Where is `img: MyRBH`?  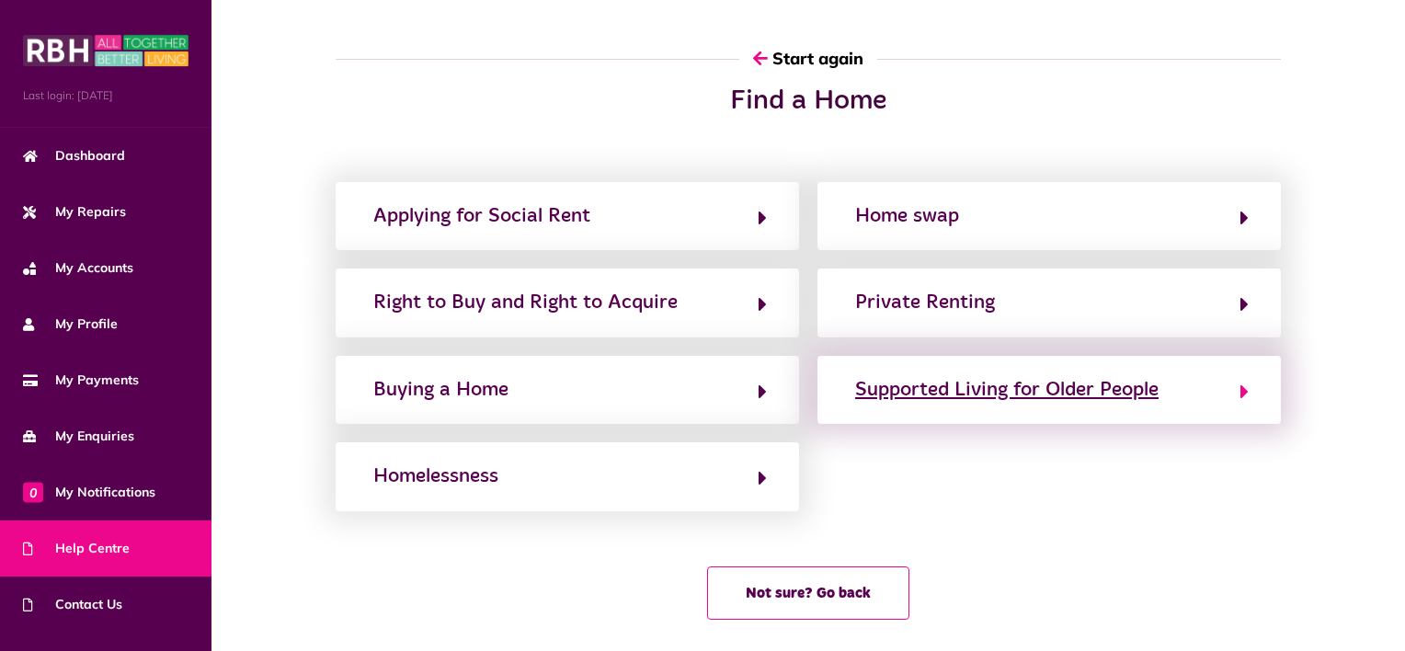 img: MyRBH is located at coordinates (106, 51).